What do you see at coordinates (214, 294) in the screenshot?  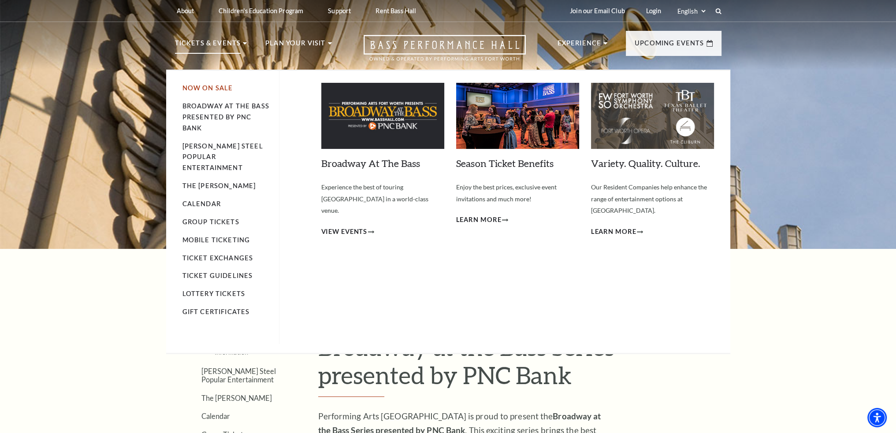 I see `a: Lottery Tickets` at bounding box center [214, 294].